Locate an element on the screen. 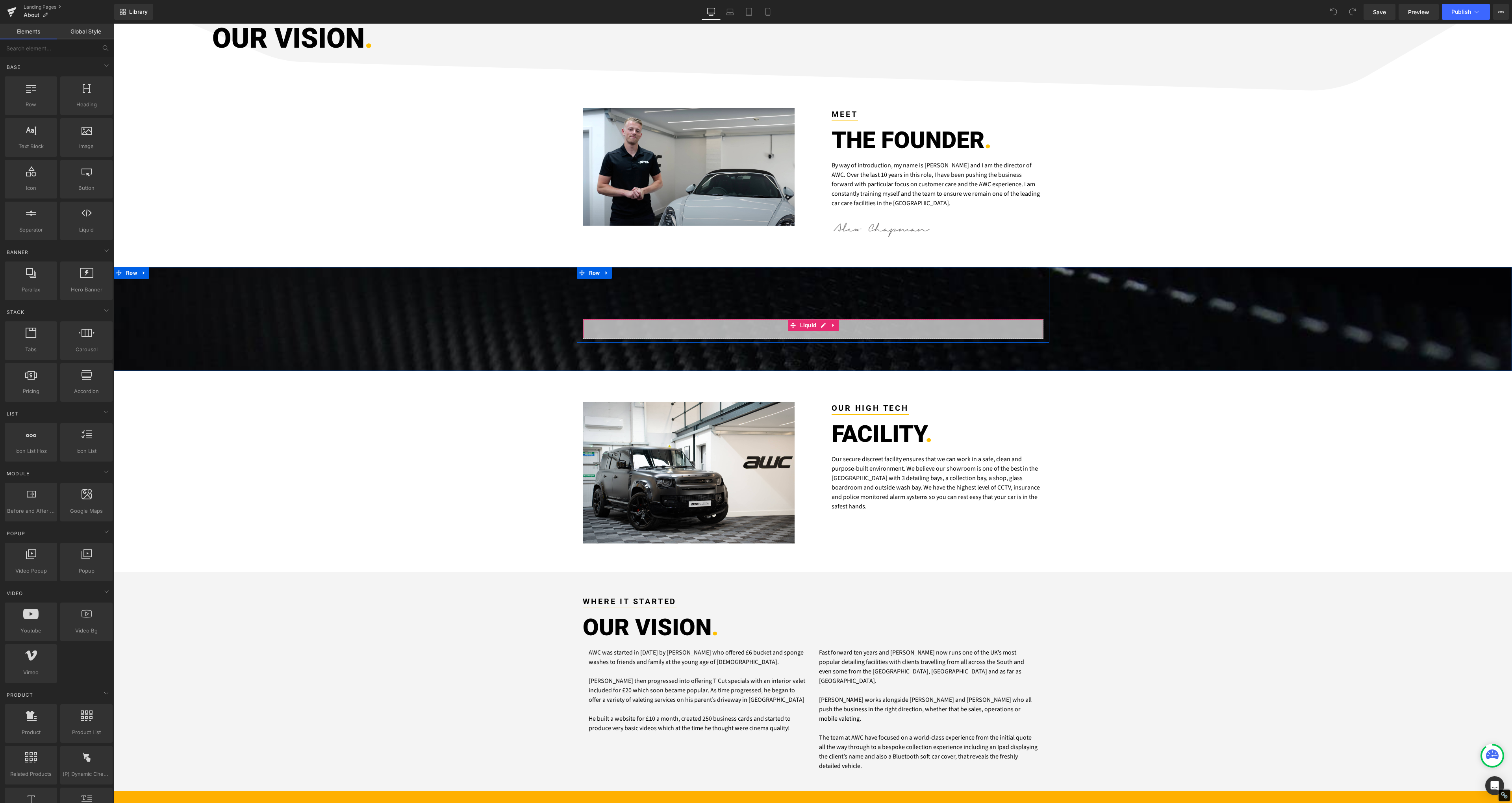  h2: OUR VISION is located at coordinates (699, 604).